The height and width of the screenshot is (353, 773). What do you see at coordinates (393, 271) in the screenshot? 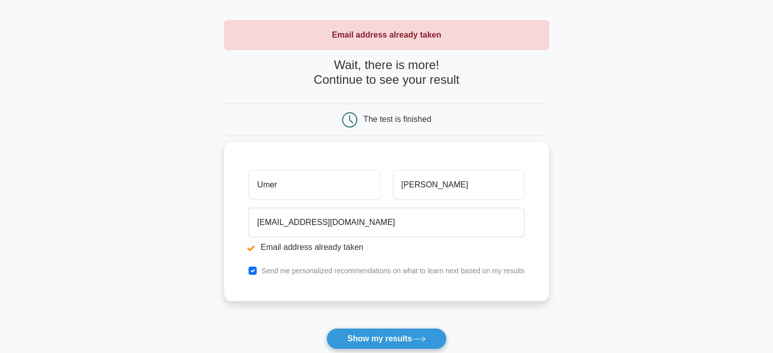
I see `label: Send me personalized recommendations on what to learn next based on my results` at bounding box center [393, 271].